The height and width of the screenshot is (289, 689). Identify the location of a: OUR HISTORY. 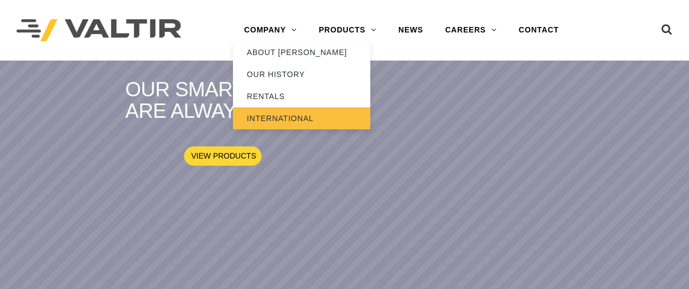
(302, 74).